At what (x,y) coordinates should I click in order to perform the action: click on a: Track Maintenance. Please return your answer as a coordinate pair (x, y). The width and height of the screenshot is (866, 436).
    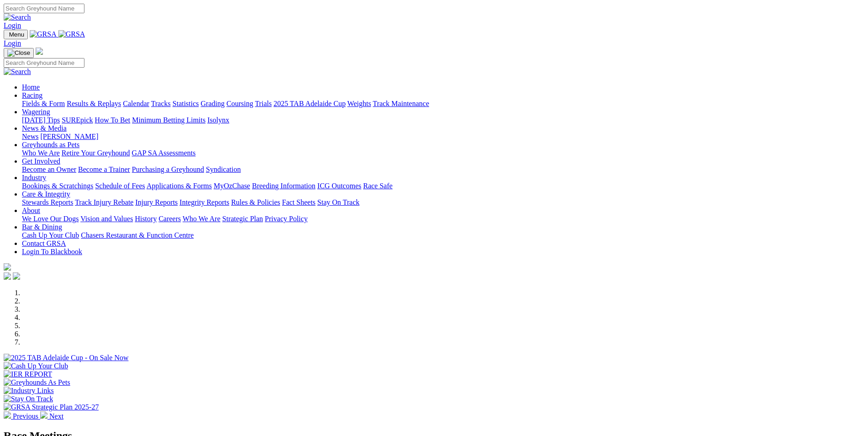
    Looking at the image, I should click on (401, 103).